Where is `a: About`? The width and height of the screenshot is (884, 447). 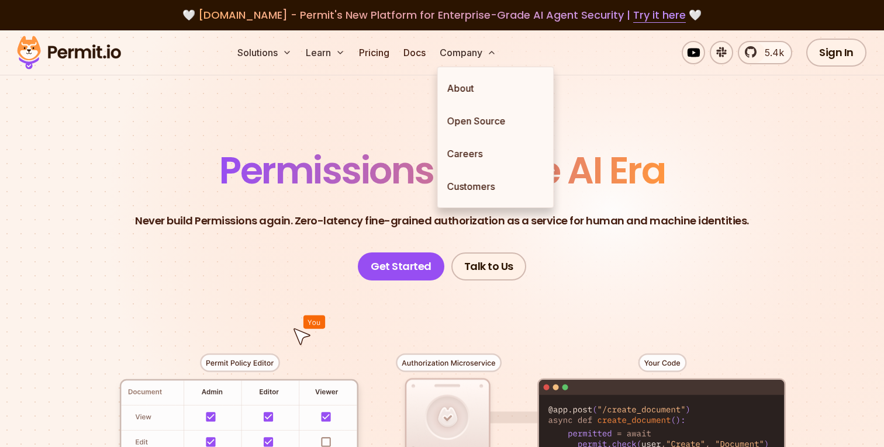
a: About is located at coordinates (496, 88).